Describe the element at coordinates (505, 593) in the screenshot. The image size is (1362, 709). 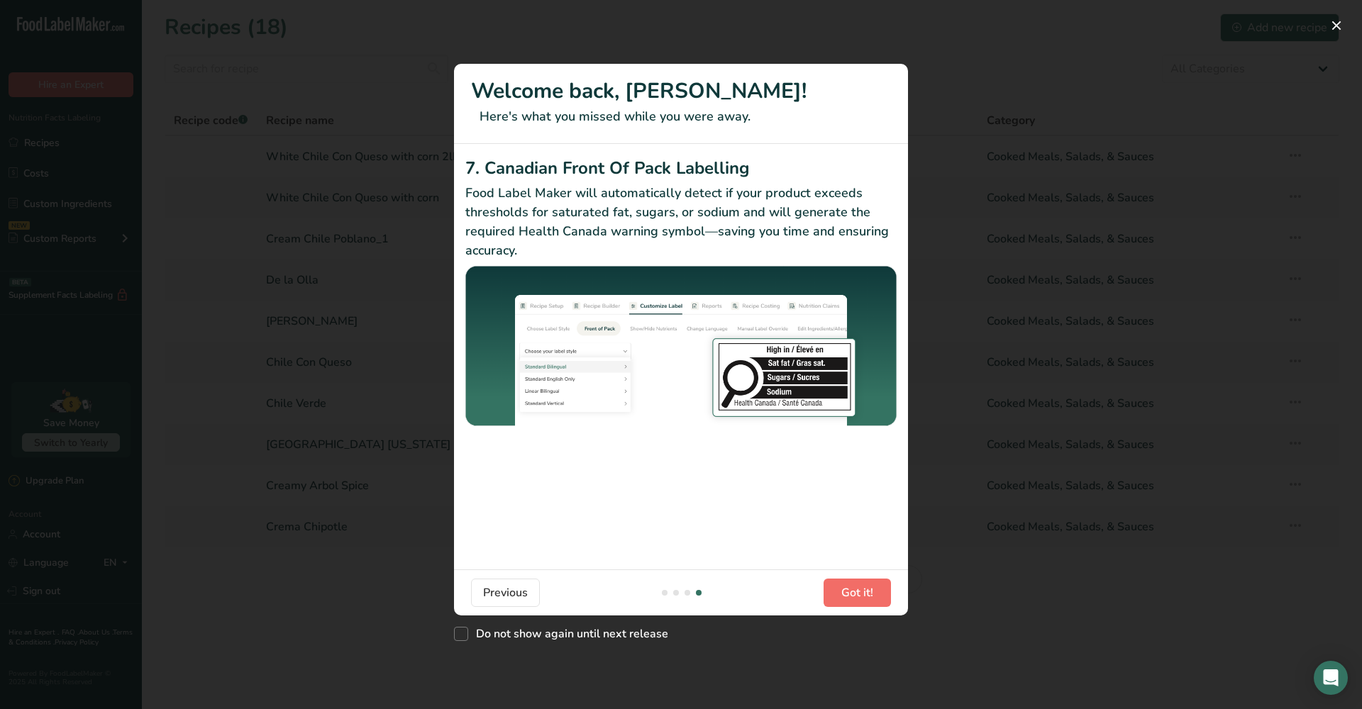
I see `span: Previous` at that location.